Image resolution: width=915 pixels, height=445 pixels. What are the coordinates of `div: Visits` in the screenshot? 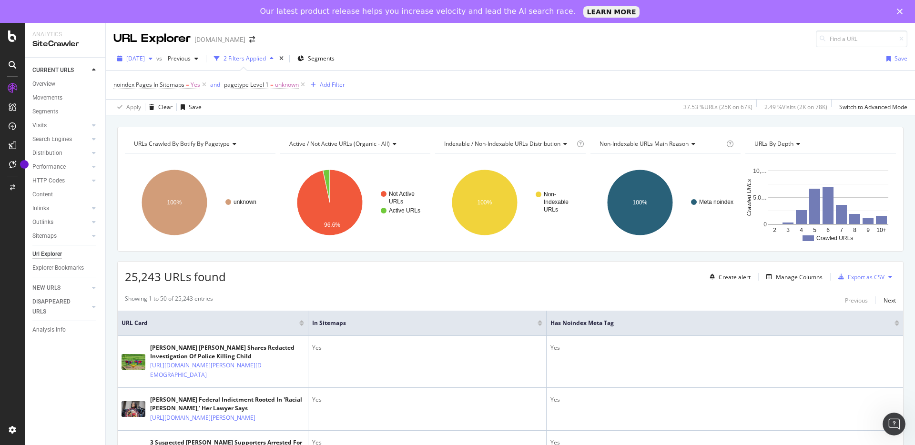 It's located at (40, 125).